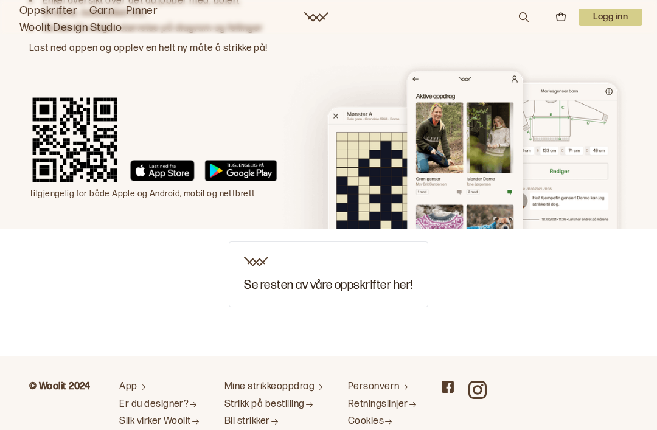  Describe the element at coordinates (274, 387) in the screenshot. I see `a: Mine strikkeoppdrag` at that location.